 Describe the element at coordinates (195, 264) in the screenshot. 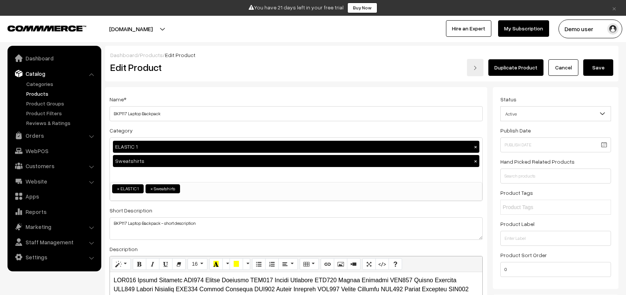

I see `span: 16` at that location.